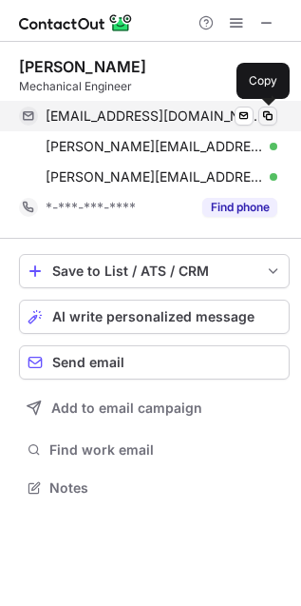 This screenshot has width=301, height=606. Describe the element at coordinates (240, 207) in the screenshot. I see `button: Reveal Button` at that location.